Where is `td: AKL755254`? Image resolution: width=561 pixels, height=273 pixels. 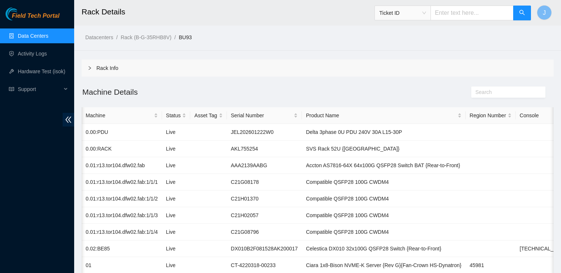 td: AKL755254 is located at coordinates (264, 149).